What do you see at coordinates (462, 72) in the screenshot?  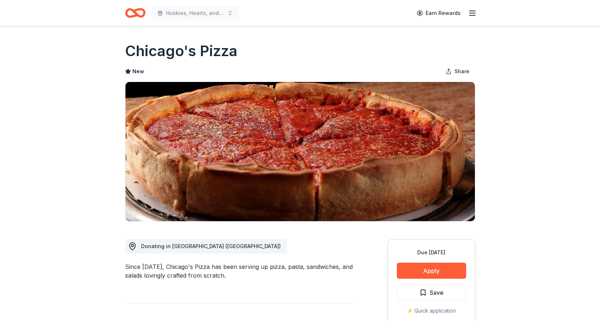 I see `span: Share` at bounding box center [462, 72].